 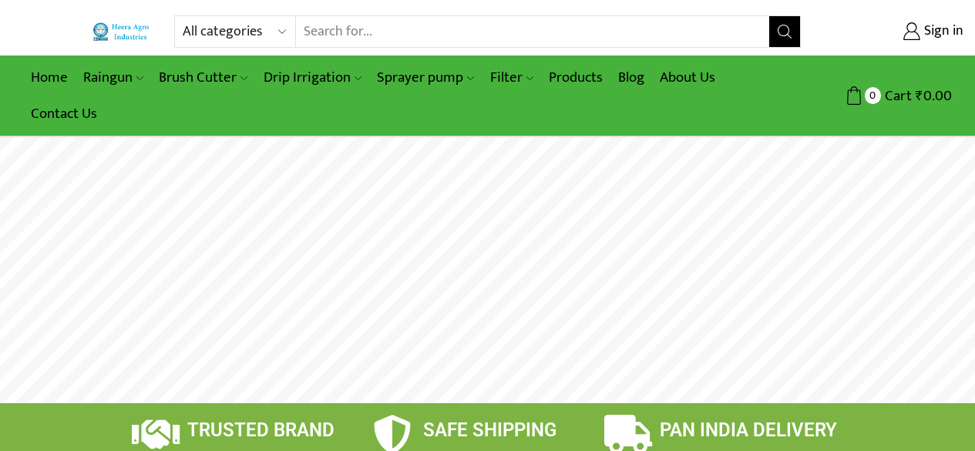 I want to click on a: Sign in, so click(x=893, y=32).